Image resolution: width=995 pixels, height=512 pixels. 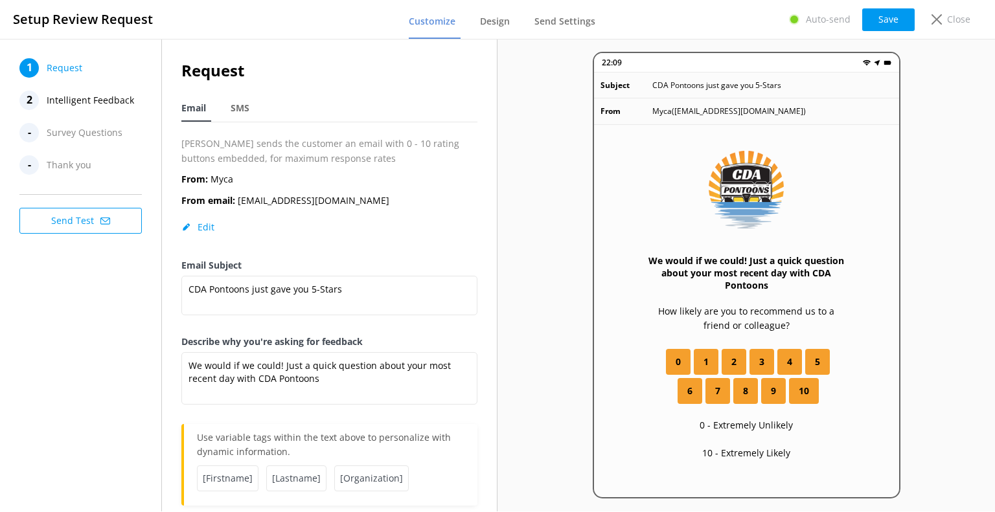 I want to click on span: 10, so click(x=804, y=391).